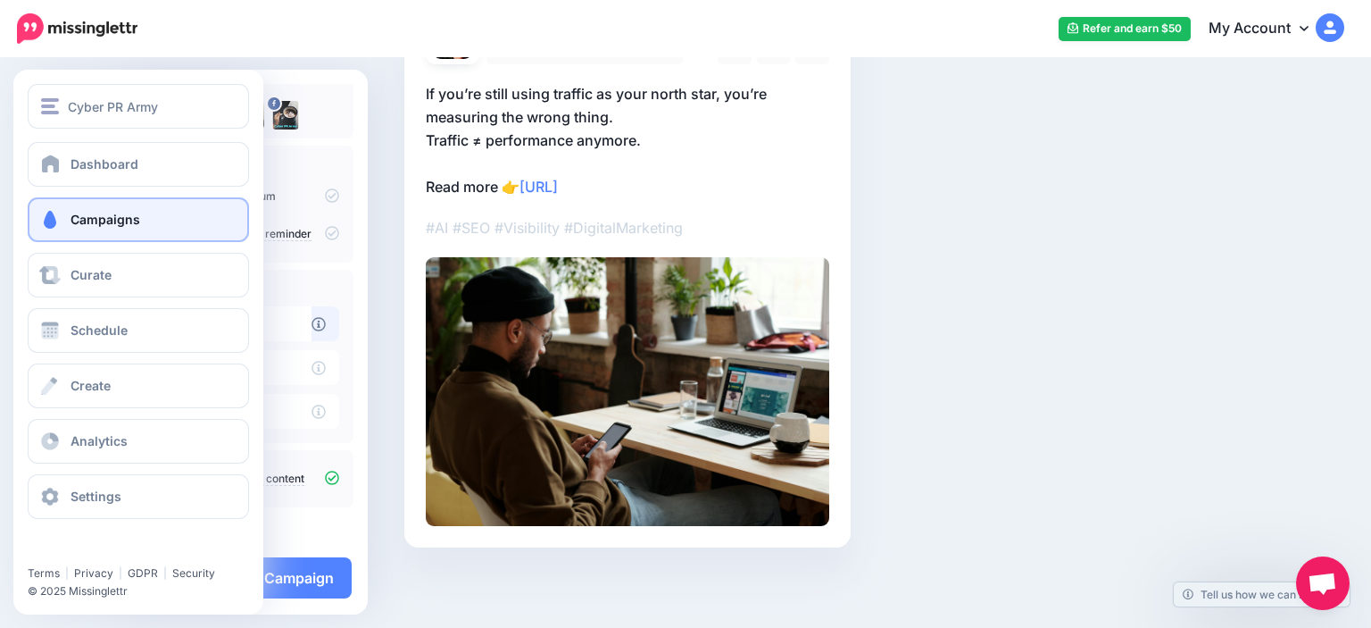 The height and width of the screenshot is (628, 1371). What do you see at coordinates (194, 572) in the screenshot?
I see `a: Security` at bounding box center [194, 572].